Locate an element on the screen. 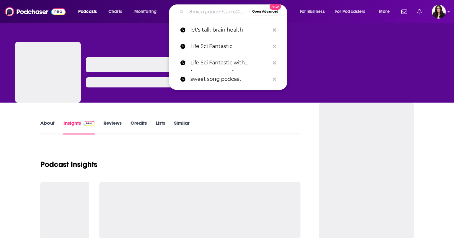 This screenshot has width=454, height=238. a: Similar is located at coordinates (182, 127).